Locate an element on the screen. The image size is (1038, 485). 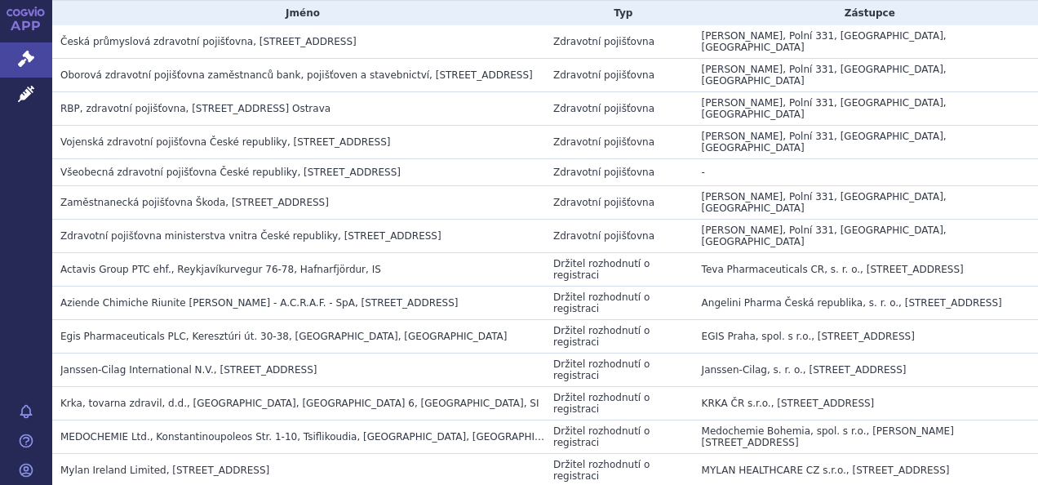
span: Egis Pharmaceuticals PLC, Keresztúri út. 30-38, Budapest, HU is located at coordinates (283, 336).